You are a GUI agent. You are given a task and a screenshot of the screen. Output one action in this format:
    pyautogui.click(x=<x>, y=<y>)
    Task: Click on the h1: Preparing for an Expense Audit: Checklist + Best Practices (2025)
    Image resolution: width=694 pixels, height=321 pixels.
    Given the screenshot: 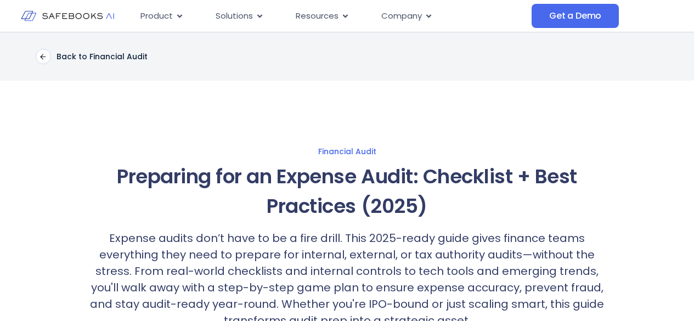 What is the action you would take?
    pyautogui.click(x=347, y=192)
    